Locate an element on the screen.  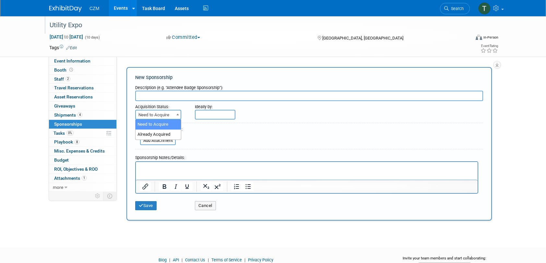
span: 0% is located at coordinates (70, 133).